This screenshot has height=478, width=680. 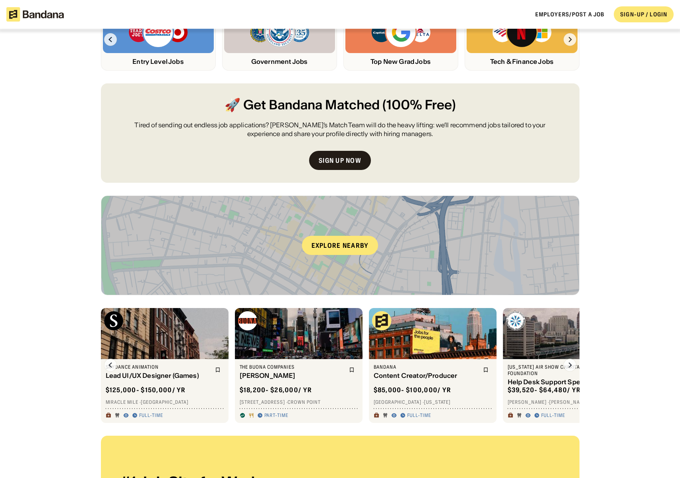 I want to click on div: Content Creator/Producer, so click(x=426, y=375).